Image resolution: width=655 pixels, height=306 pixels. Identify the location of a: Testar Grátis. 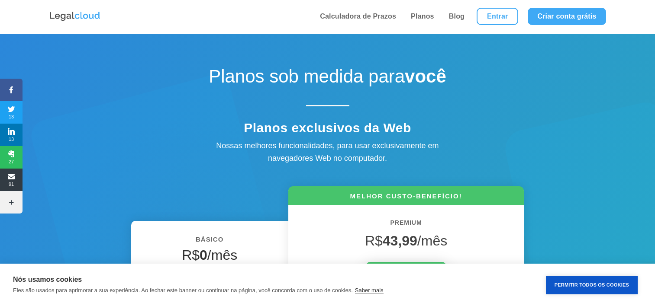
(406, 274).